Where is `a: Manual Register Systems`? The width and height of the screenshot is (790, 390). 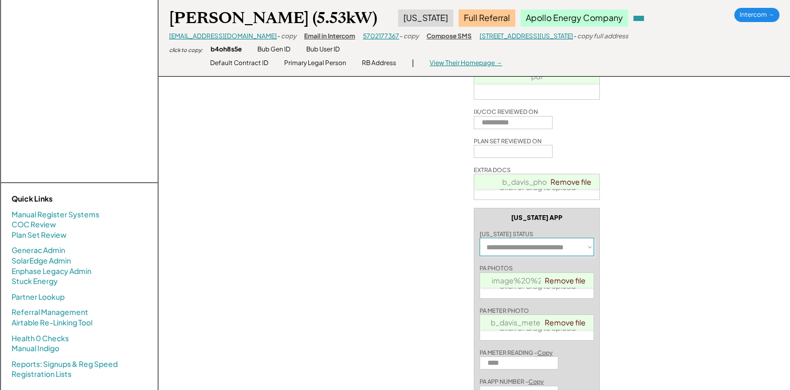
a: Manual Register Systems is located at coordinates (55, 215).